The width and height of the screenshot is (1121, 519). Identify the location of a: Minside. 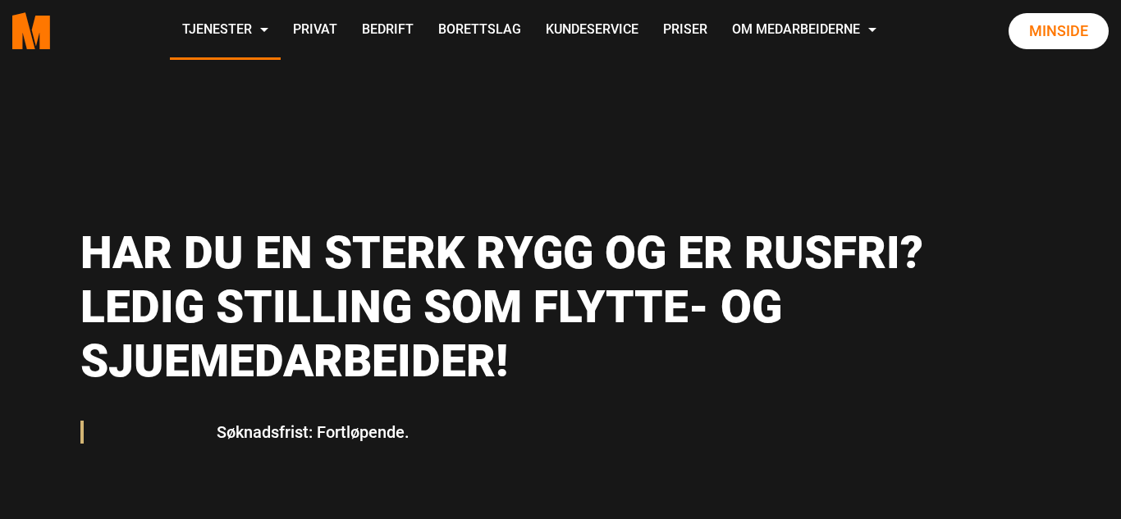
(1058, 31).